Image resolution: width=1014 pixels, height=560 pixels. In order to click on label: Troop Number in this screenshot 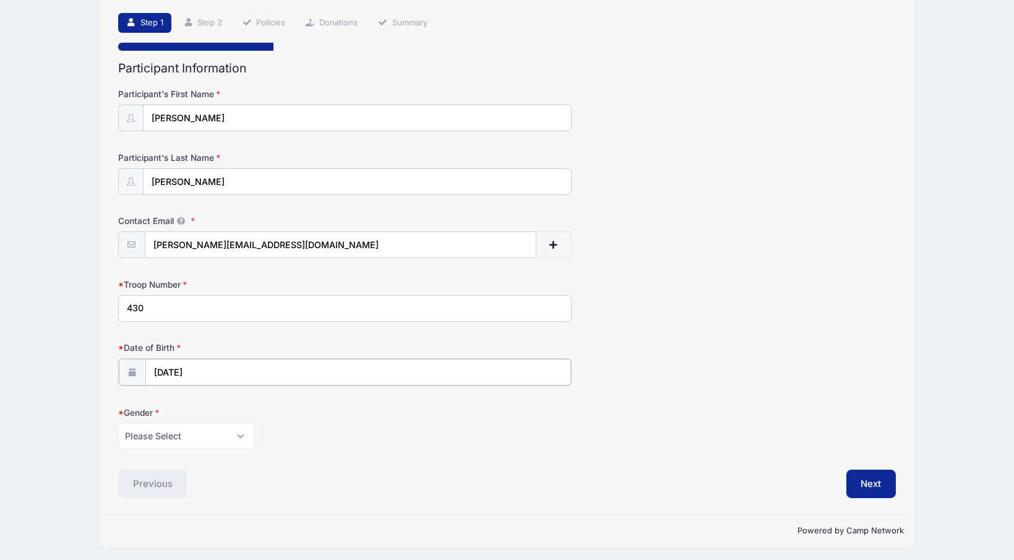, I will do `click(248, 285)`.